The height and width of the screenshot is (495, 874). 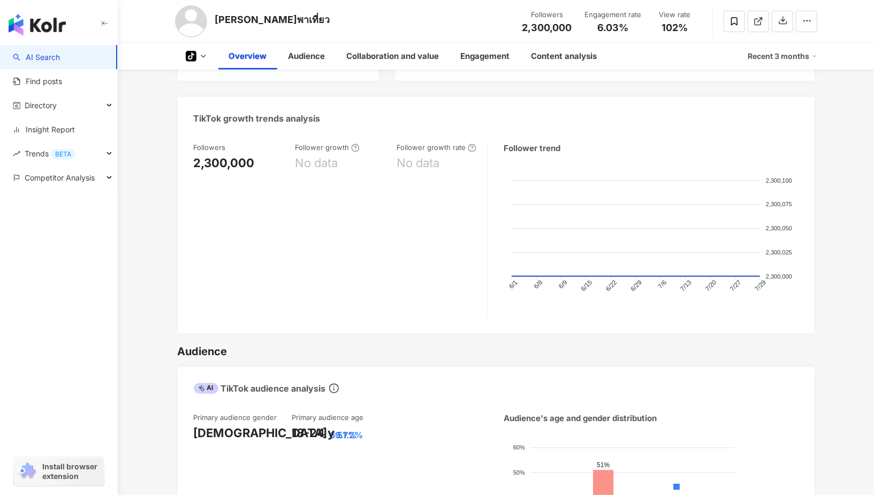 What do you see at coordinates (547, 27) in the screenshot?
I see `span: 2,300,000` at bounding box center [547, 27].